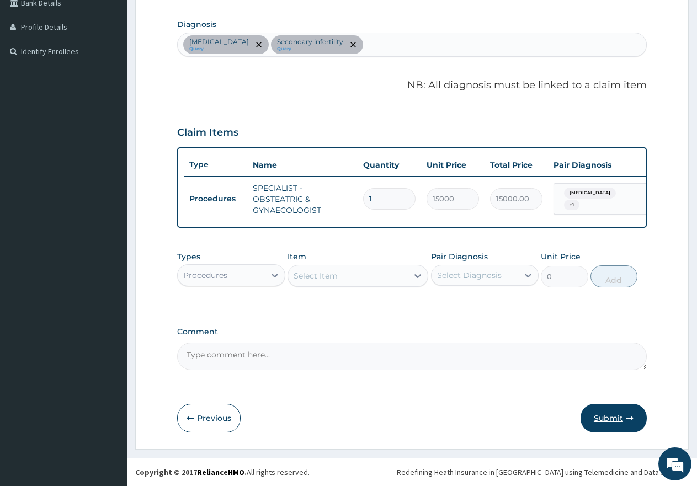 Image resolution: width=697 pixels, height=486 pixels. What do you see at coordinates (469, 276) in the screenshot?
I see `div: Select Diagnosis` at bounding box center [469, 276].